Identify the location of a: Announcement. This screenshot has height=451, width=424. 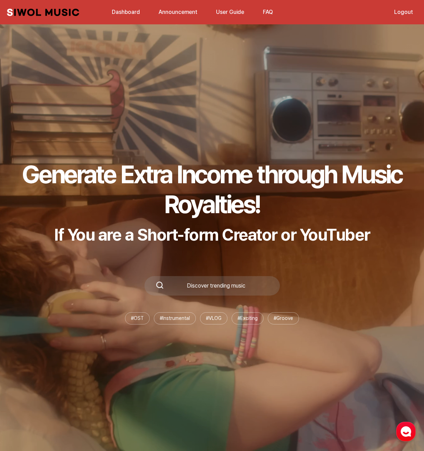
(178, 12).